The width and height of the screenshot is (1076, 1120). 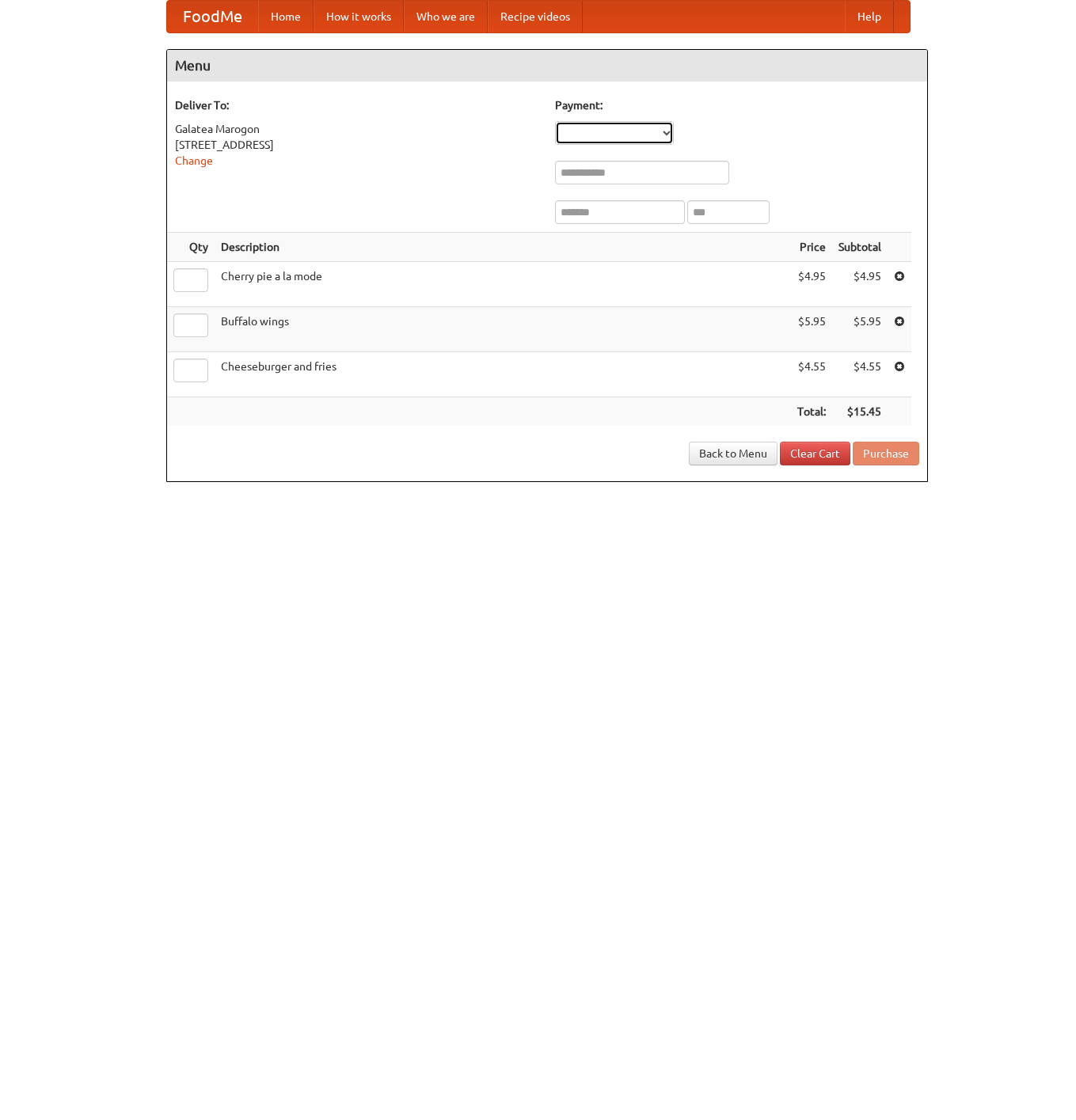 What do you see at coordinates (885, 454) in the screenshot?
I see `button: Purchase` at bounding box center [885, 454].